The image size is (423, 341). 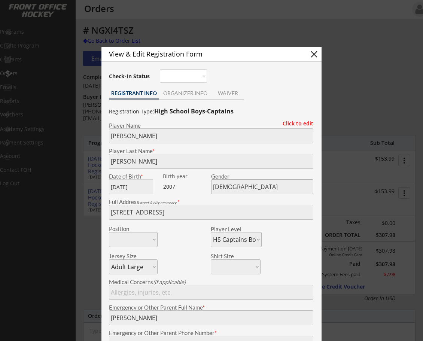 I want to click on div: 2007, so click(x=187, y=187).